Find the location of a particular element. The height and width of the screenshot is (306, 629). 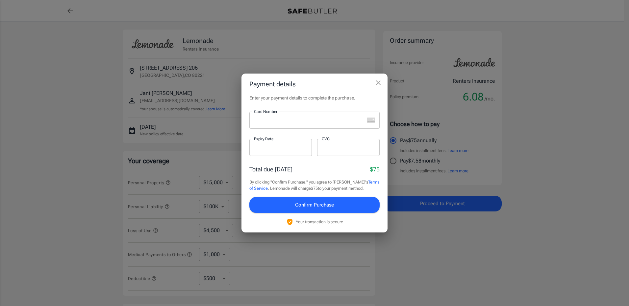

svg: unknown is located at coordinates (371, 120).